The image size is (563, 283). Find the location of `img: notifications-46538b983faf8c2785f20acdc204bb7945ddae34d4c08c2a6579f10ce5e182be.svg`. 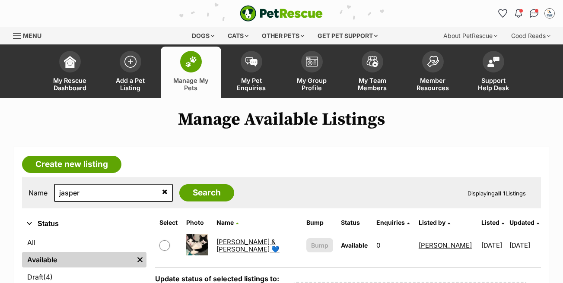

img: notifications-46538b983faf8c2785f20acdc204bb7945ddae34d4c08c2a6579f10ce5e182be.svg is located at coordinates (518, 13).